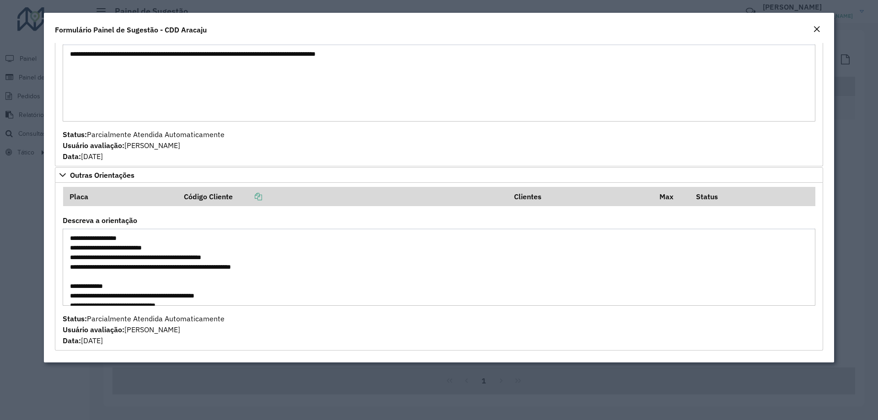  Describe the element at coordinates (102, 175) in the screenshot. I see `span: Outras Orientações` at that location.